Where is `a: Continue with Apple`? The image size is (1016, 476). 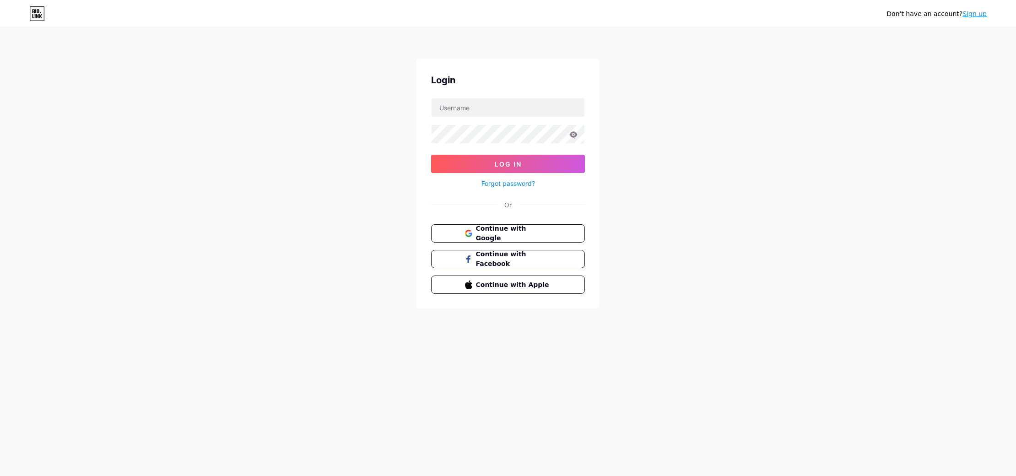 a: Continue with Apple is located at coordinates (508, 285).